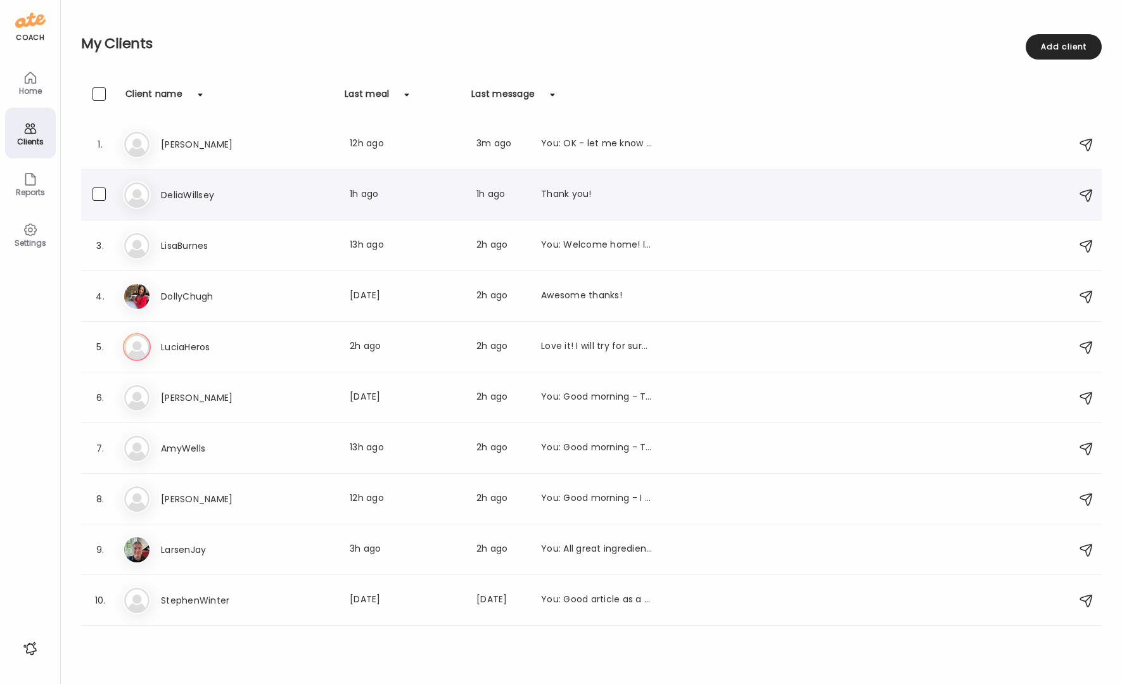  What do you see at coordinates (591, 44) in the screenshot?
I see `h2: My Clients` at bounding box center [591, 44].